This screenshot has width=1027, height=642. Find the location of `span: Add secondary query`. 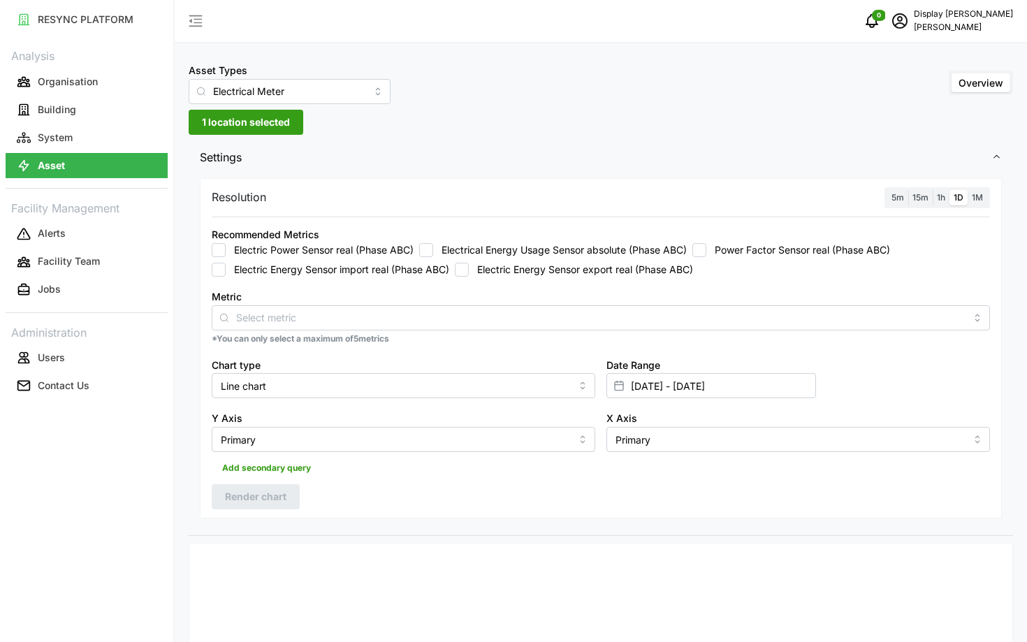

span: Add secondary query is located at coordinates (266, 468).